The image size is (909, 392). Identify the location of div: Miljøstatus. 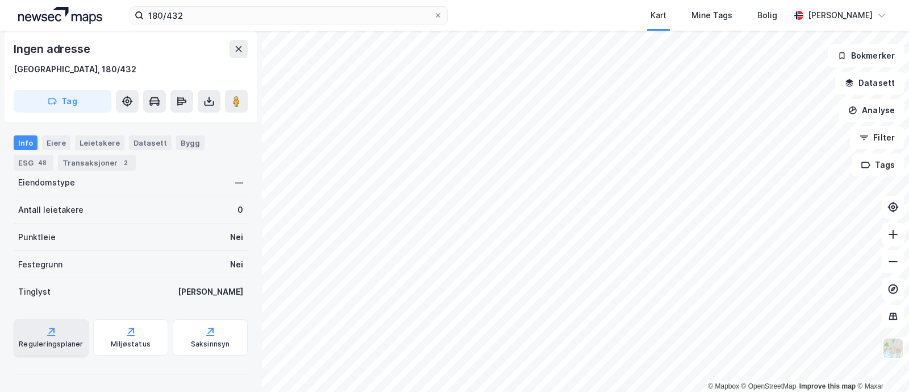
(131, 344).